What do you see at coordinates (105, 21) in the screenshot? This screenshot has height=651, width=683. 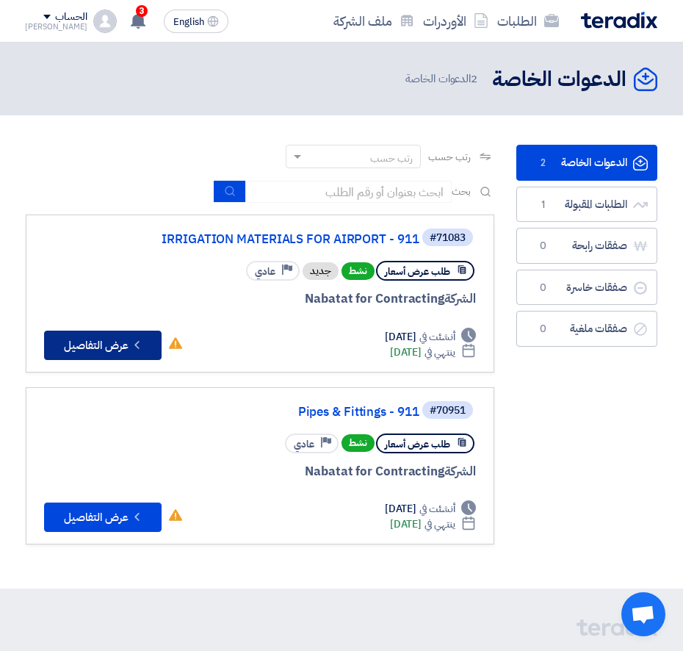 I see `img: profile_test.png` at bounding box center [105, 21].